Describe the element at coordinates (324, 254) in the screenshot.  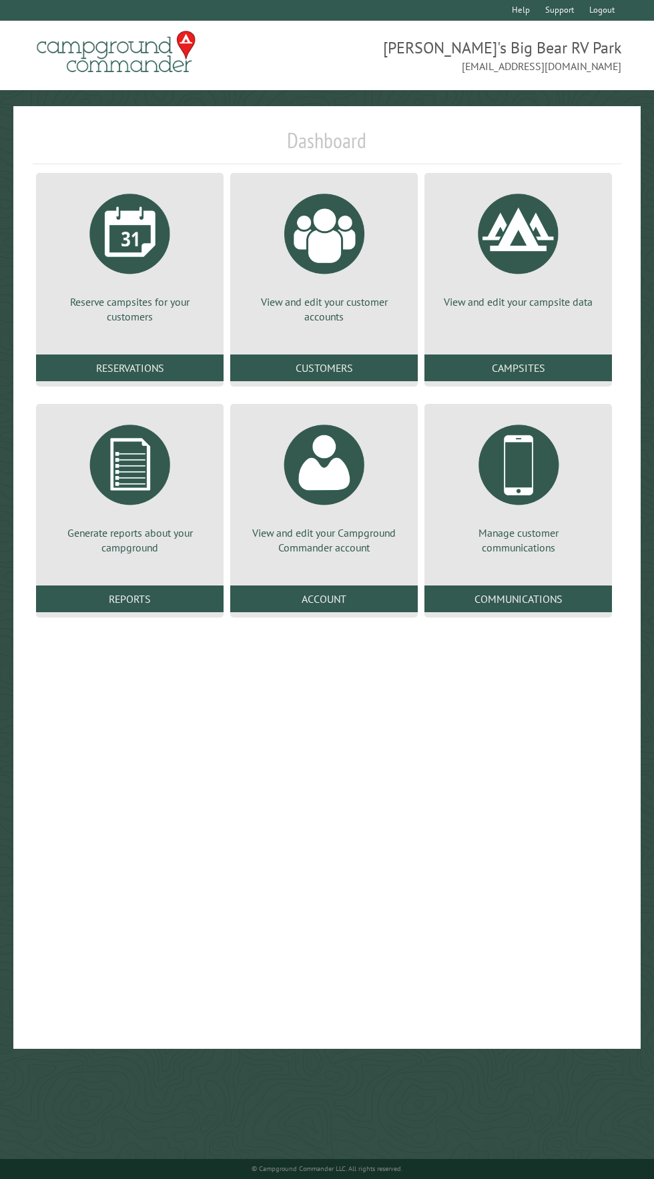
I see `a: View and edit your customer accounts` at that location.